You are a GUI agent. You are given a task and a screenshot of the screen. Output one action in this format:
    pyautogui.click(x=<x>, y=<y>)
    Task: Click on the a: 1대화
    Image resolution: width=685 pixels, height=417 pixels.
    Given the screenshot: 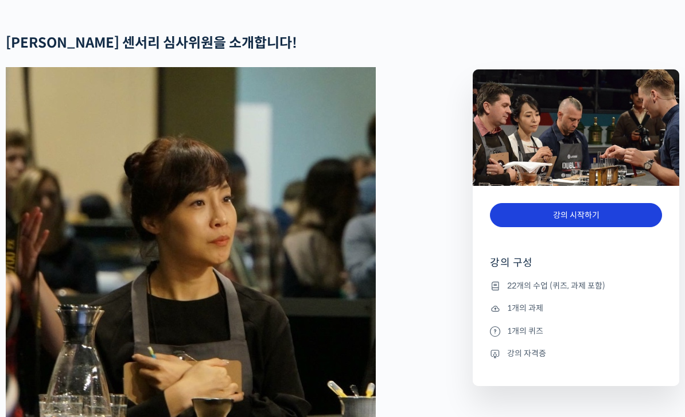 What is the action you would take?
    pyautogui.click(x=112, y=336)
    